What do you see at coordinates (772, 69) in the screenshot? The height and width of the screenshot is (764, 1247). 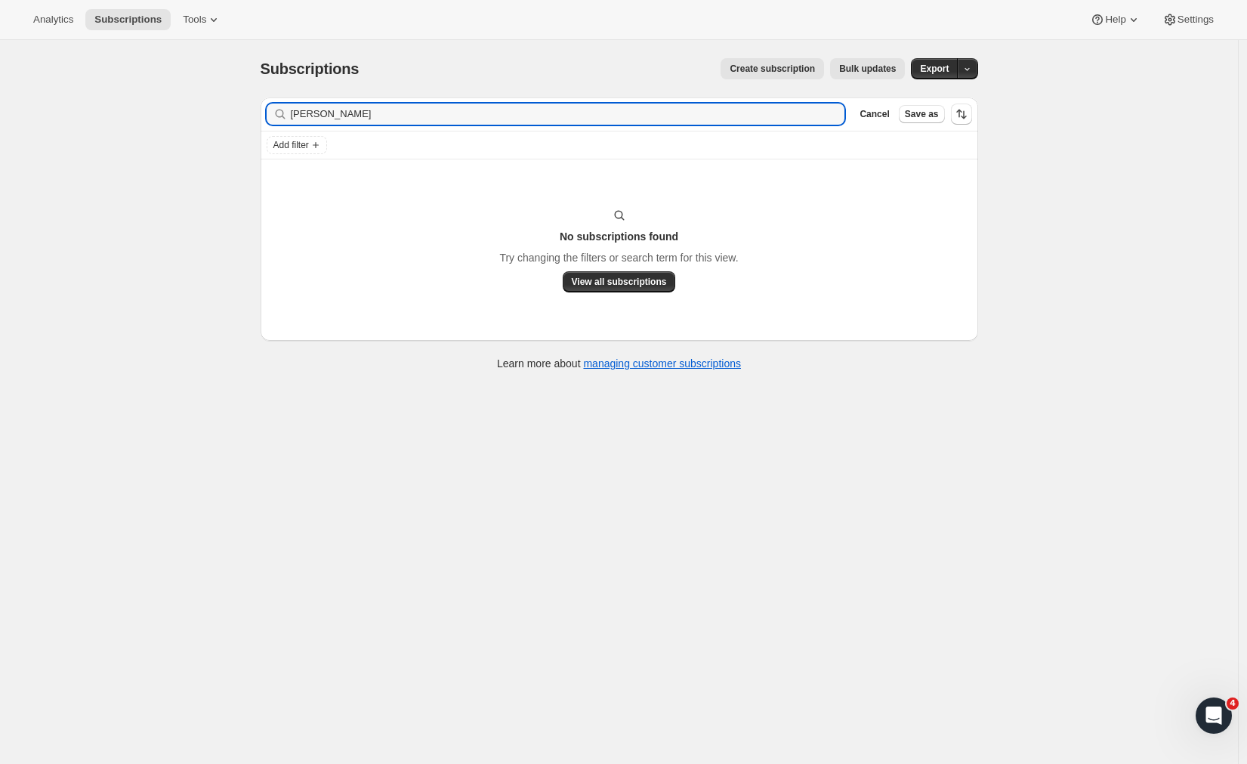 I see `button: Create subscription` at bounding box center [772, 69].